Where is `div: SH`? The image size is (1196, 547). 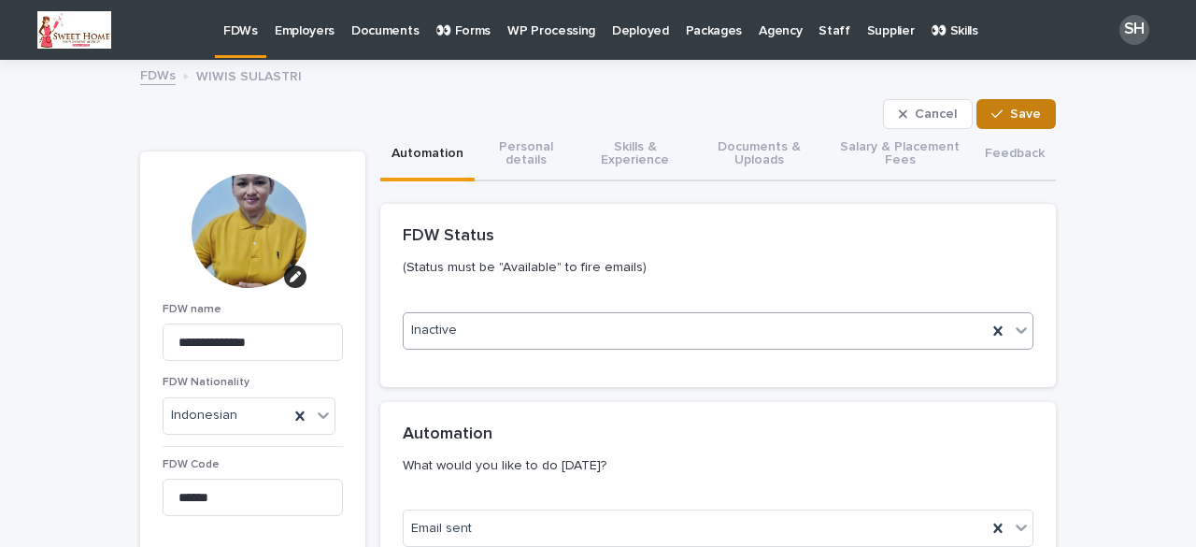
div: SH is located at coordinates (1134, 30).